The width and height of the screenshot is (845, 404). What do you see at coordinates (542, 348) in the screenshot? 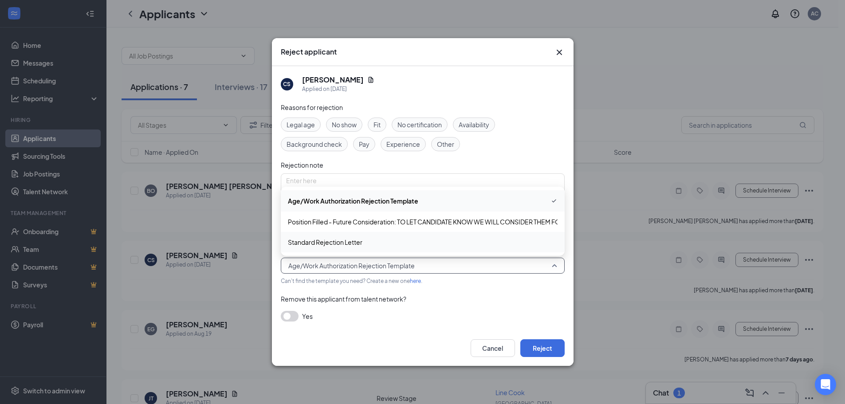
I see `button: Reject` at bounding box center [542, 348].